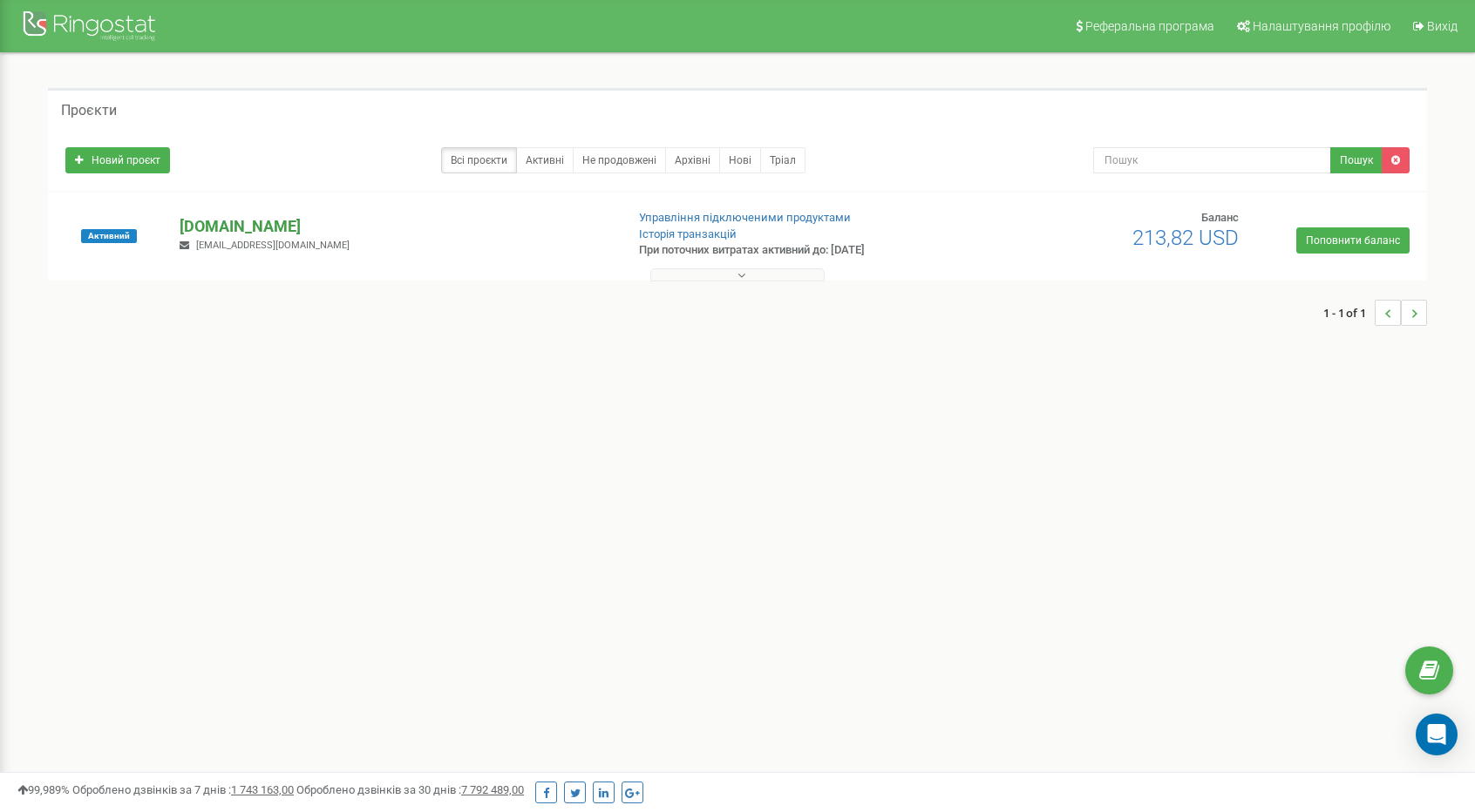  I want to click on h5: Проєкти, so click(89, 111).